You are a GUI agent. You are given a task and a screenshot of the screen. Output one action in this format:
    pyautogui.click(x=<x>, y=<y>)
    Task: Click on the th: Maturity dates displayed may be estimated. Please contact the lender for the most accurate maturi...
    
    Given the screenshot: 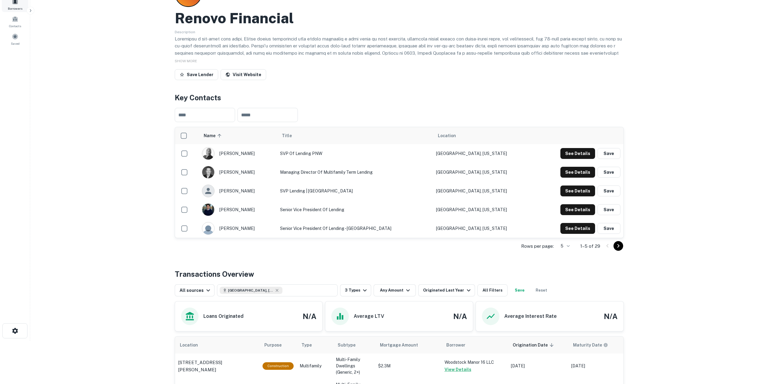 What is the action you would take?
    pyautogui.click(x=598, y=345)
    